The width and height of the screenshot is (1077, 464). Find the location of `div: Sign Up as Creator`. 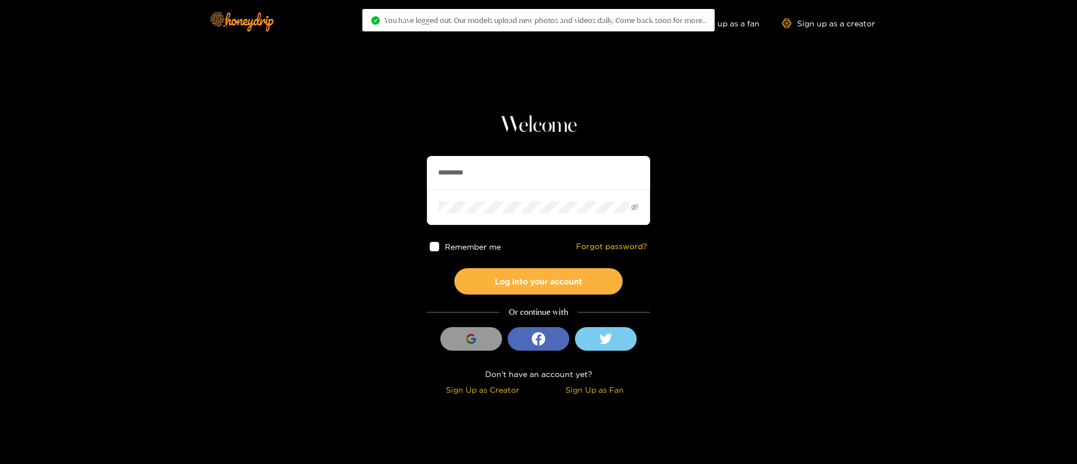

div: Sign Up as Creator is located at coordinates (483, 389).